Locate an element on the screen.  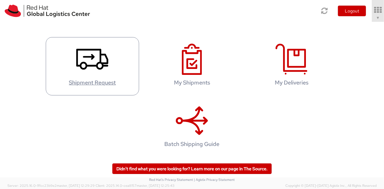
a: Red Hat's Privacy Statement is located at coordinates (171, 179).